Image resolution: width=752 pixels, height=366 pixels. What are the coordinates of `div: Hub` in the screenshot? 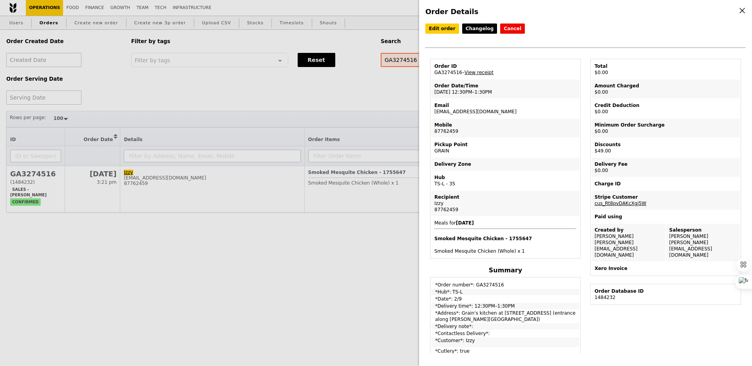 It's located at (505, 178).